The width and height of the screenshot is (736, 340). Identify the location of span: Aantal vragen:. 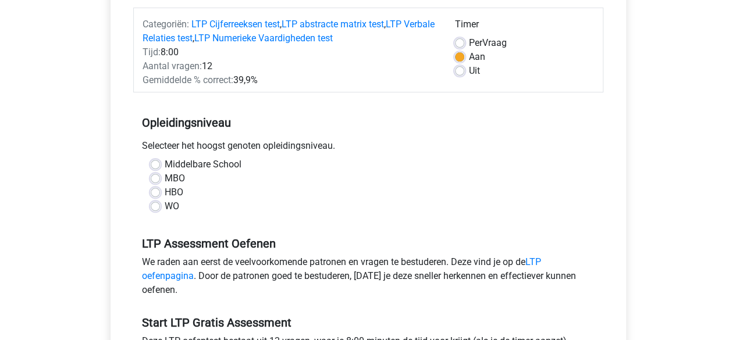
(172, 66).